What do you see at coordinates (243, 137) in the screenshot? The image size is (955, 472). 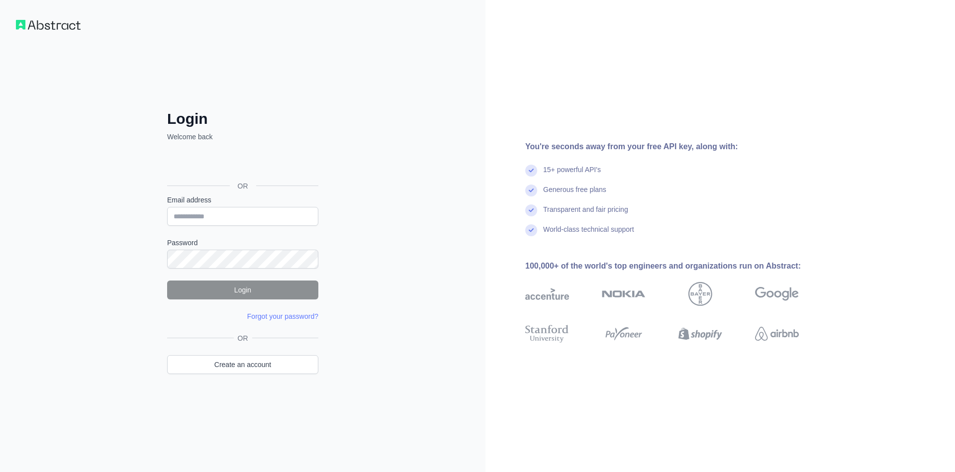 I see `p: Welcome back` at bounding box center [243, 137].